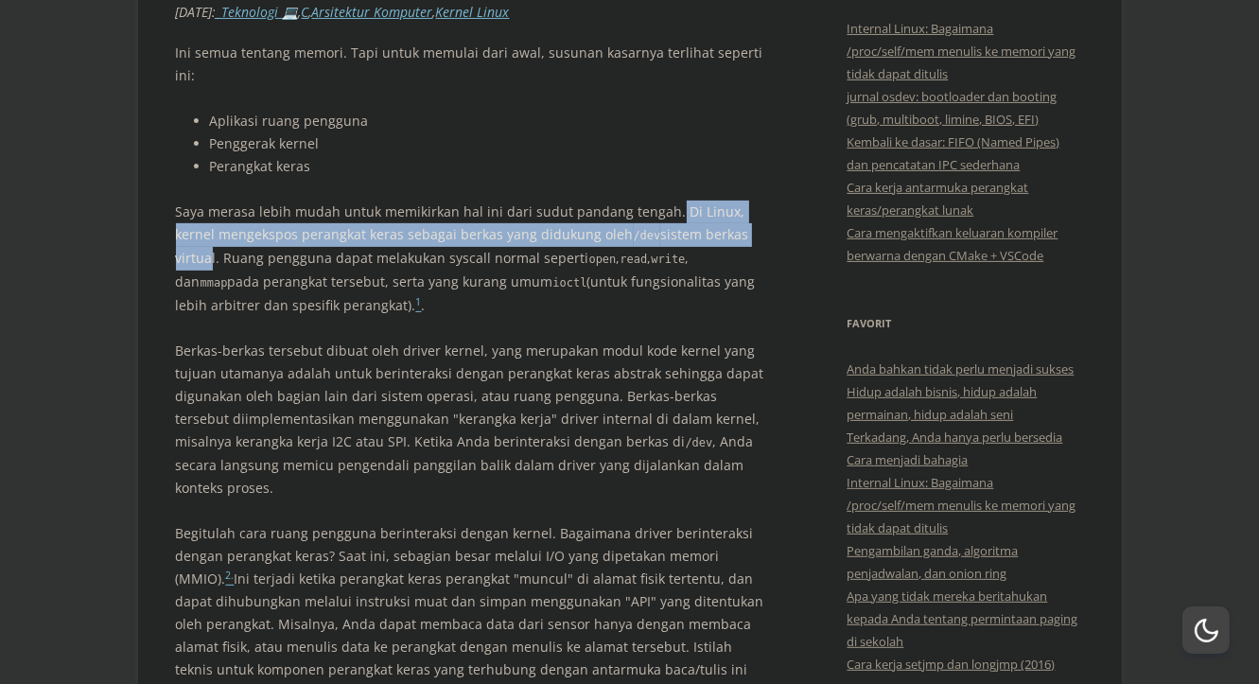 The image size is (1259, 684). Describe the element at coordinates (942, 403) in the screenshot. I see `a: Hidup adalah bisnis, hidup adalah permainan, hidup adalah seni` at that location.